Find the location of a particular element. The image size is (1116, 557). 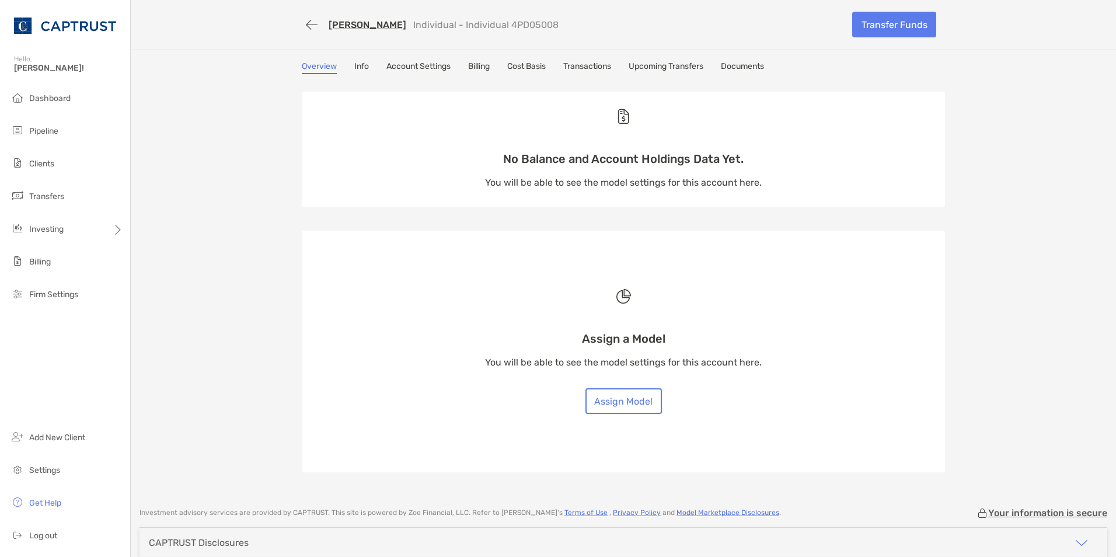

p: Your information is secure is located at coordinates (1048, 513).